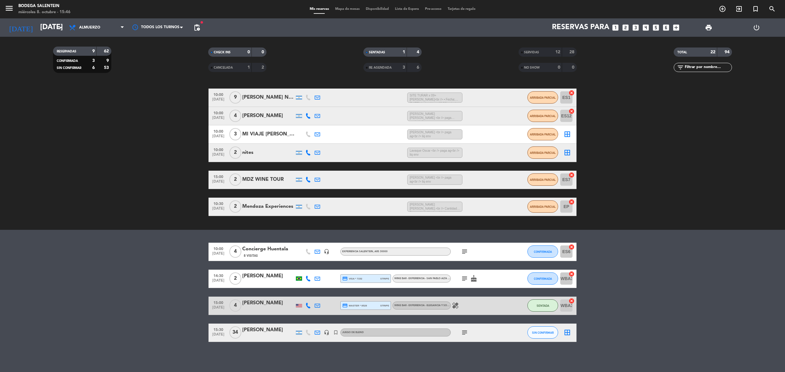 This screenshot has height=372, width=785. I want to click on strong: 1, so click(404, 52).